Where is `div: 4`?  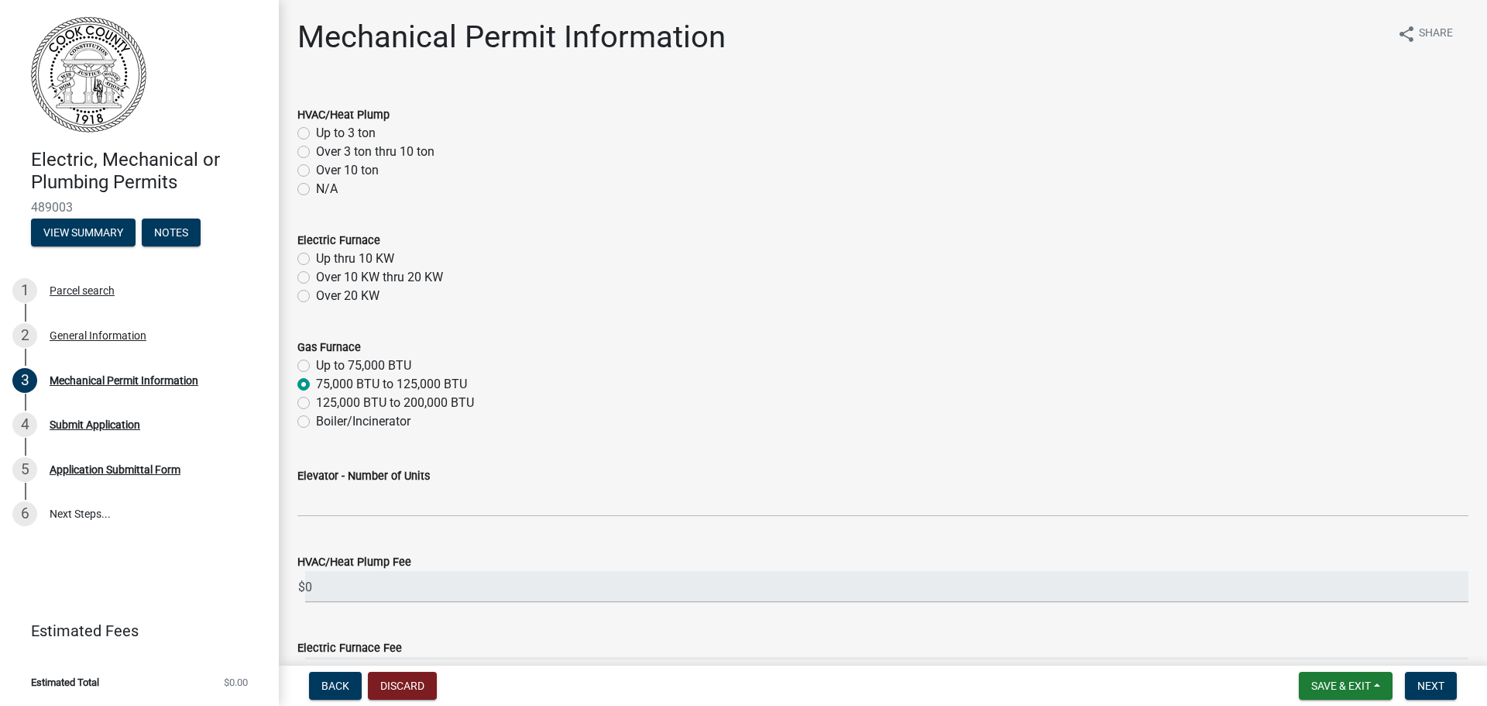 div: 4 is located at coordinates (25, 424).